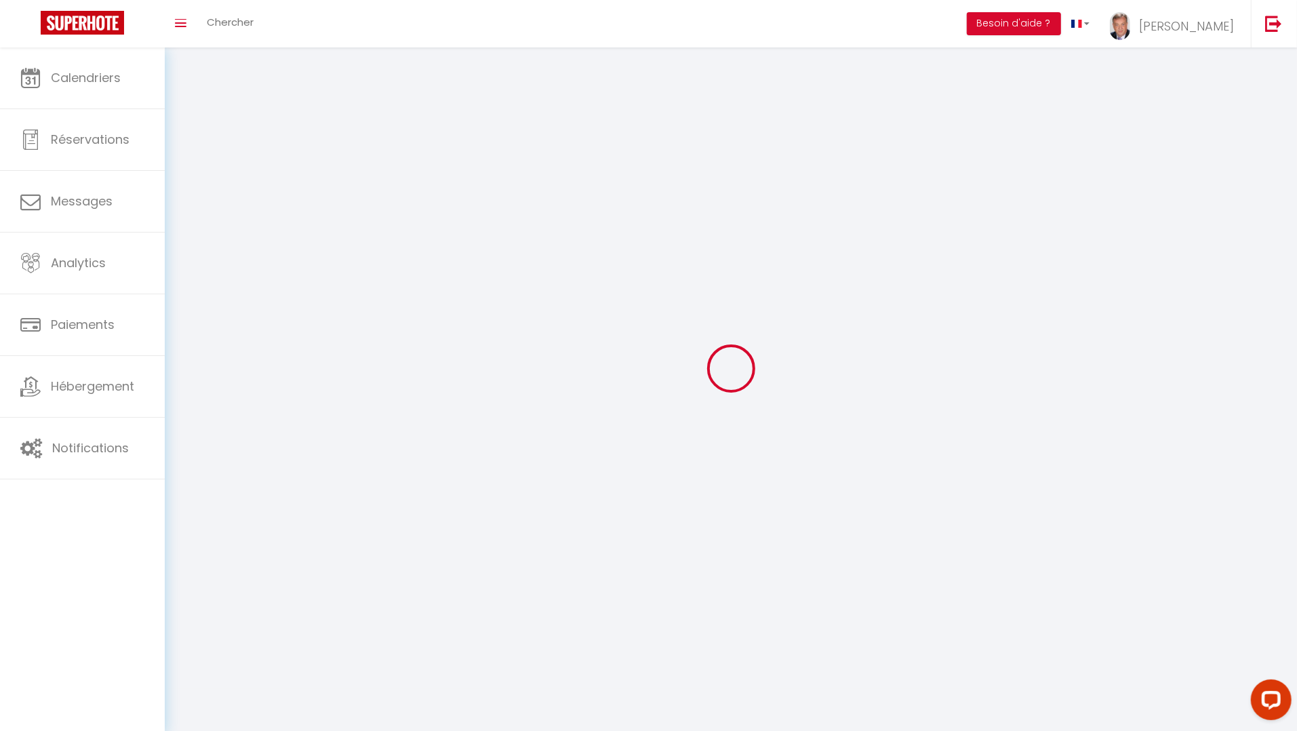  What do you see at coordinates (78, 262) in the screenshot?
I see `span: Analytics` at bounding box center [78, 262].